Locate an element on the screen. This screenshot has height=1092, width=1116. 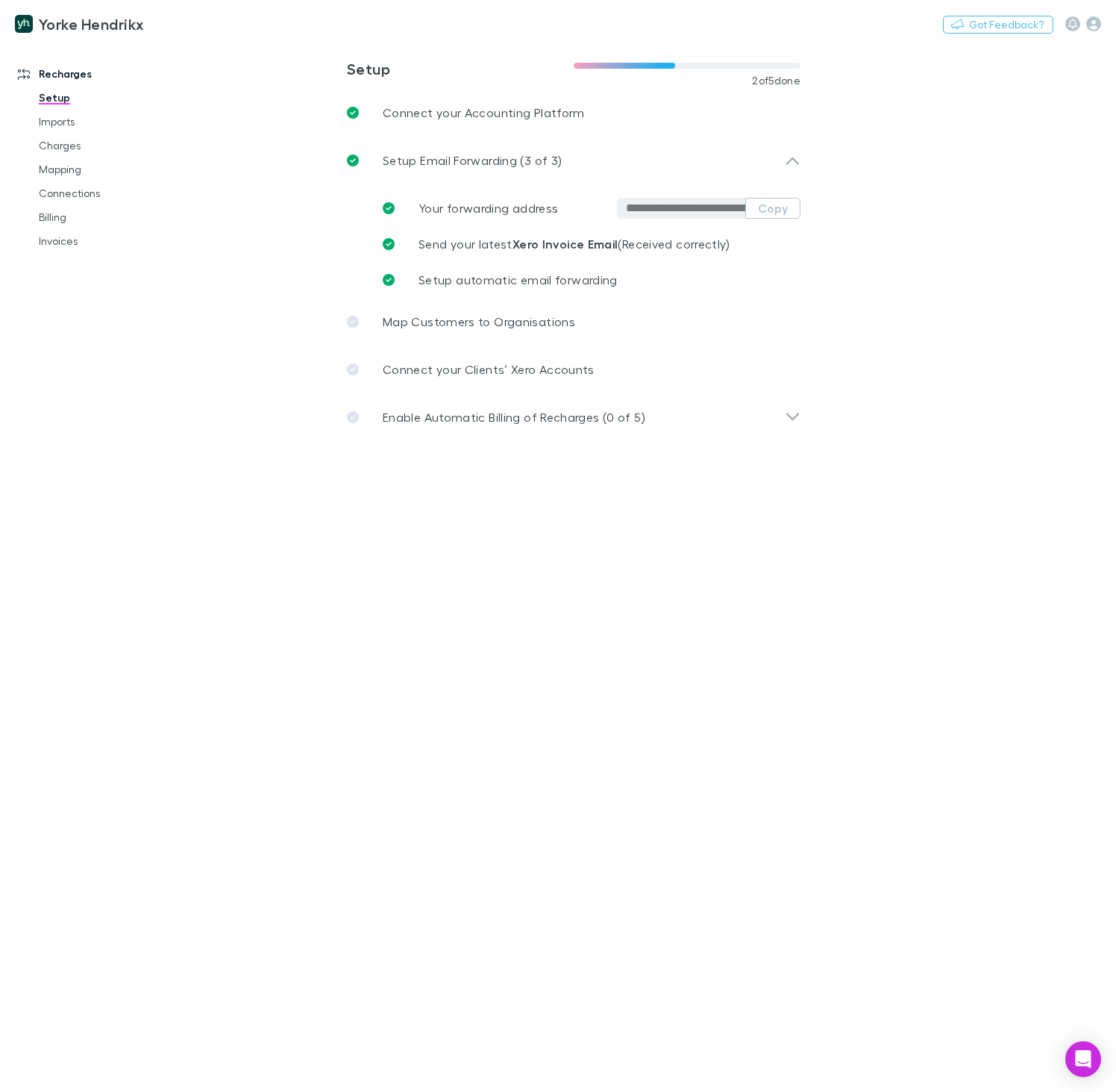
a: Map Customers to Organisations is located at coordinates (574, 322).